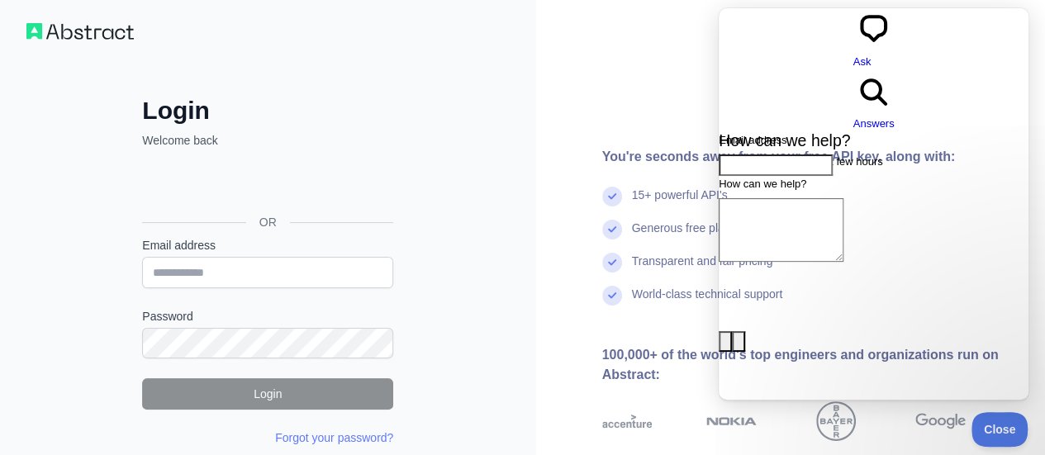  What do you see at coordinates (268, 316) in the screenshot?
I see `label: Password` at bounding box center [268, 316].